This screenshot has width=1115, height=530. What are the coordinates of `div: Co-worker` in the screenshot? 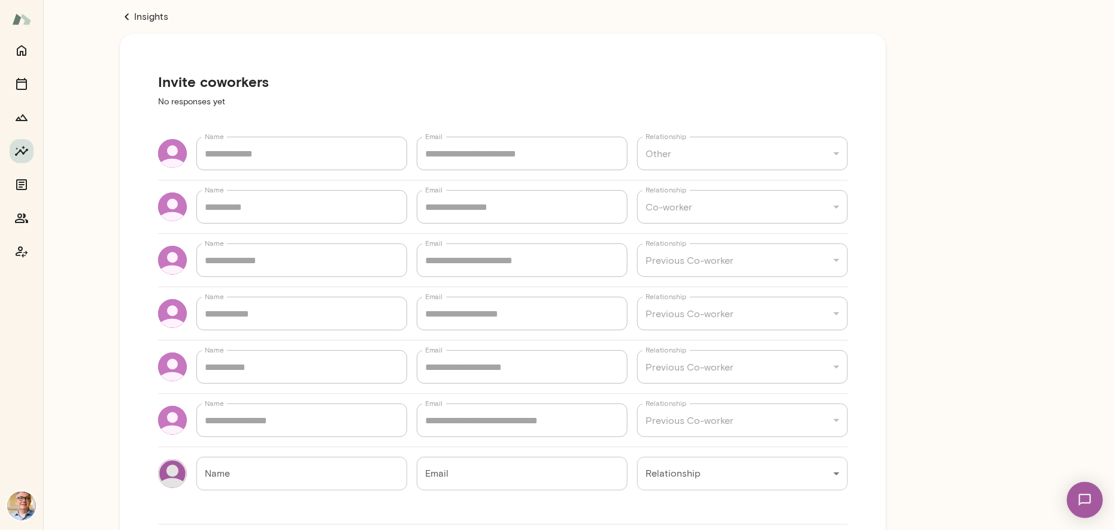 It's located at (743, 207).